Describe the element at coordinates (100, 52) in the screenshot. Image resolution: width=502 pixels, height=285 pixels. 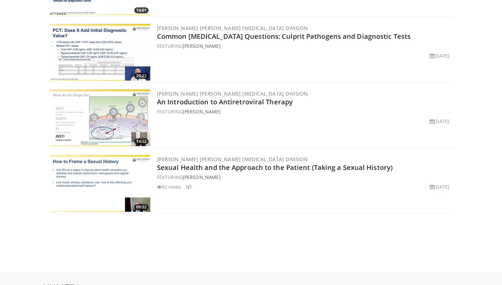
I see `img: c73ac1ca-7247-4590-a3f2-b9414b73cd5c.300x170_q85_crop-smart_upscale.jpg` at that location.